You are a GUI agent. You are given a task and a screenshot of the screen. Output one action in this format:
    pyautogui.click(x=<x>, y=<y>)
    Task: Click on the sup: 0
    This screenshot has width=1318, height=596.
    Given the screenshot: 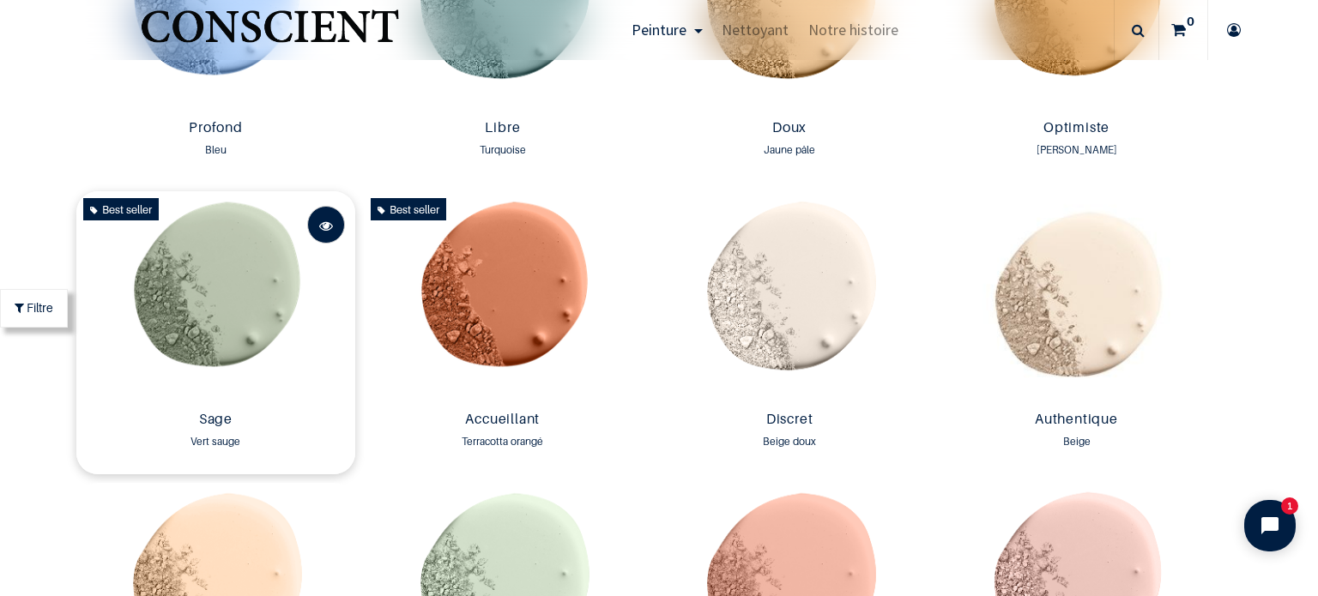 What is the action you would take?
    pyautogui.click(x=1190, y=21)
    